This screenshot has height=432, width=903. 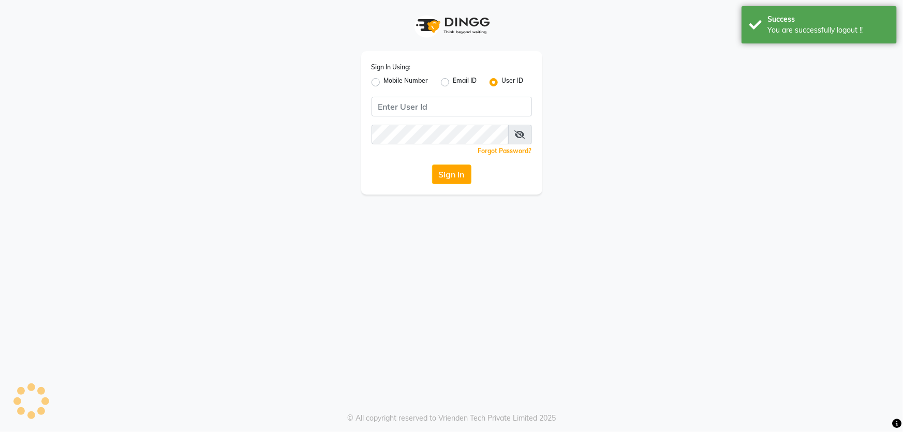 I want to click on img: logo1.svg, so click(x=452, y=25).